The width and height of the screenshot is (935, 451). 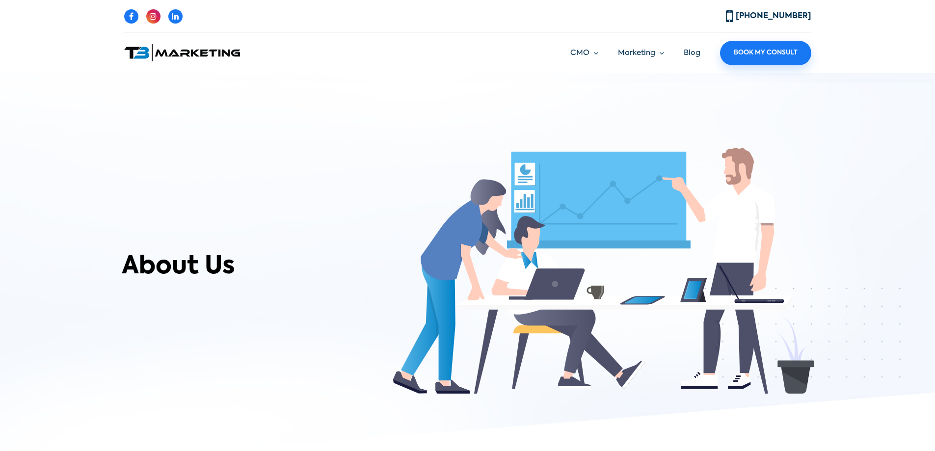 What do you see at coordinates (766, 53) in the screenshot?
I see `a: Book My Consult` at bounding box center [766, 53].